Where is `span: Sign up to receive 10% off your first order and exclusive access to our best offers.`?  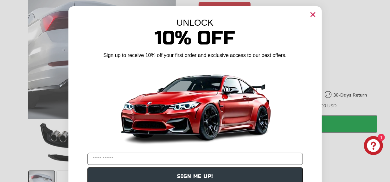 span: Sign up to receive 10% off your first order and exclusive access to our best offers. is located at coordinates (195, 55).